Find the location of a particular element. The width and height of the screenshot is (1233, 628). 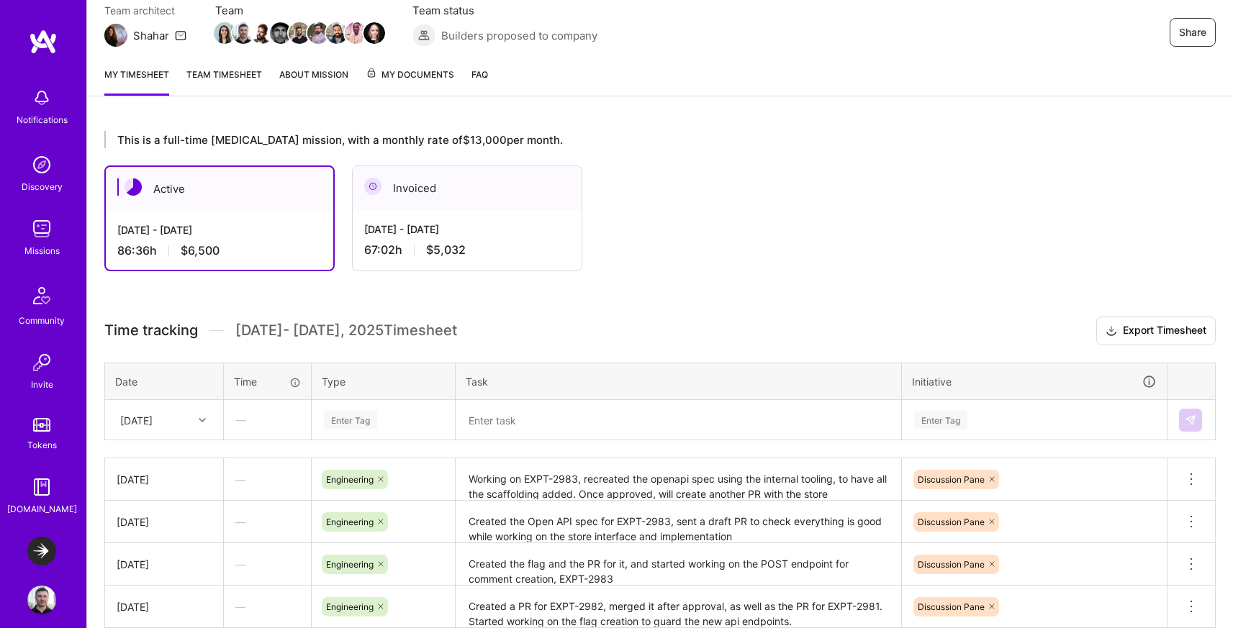

div: Shahar is located at coordinates (151, 35).